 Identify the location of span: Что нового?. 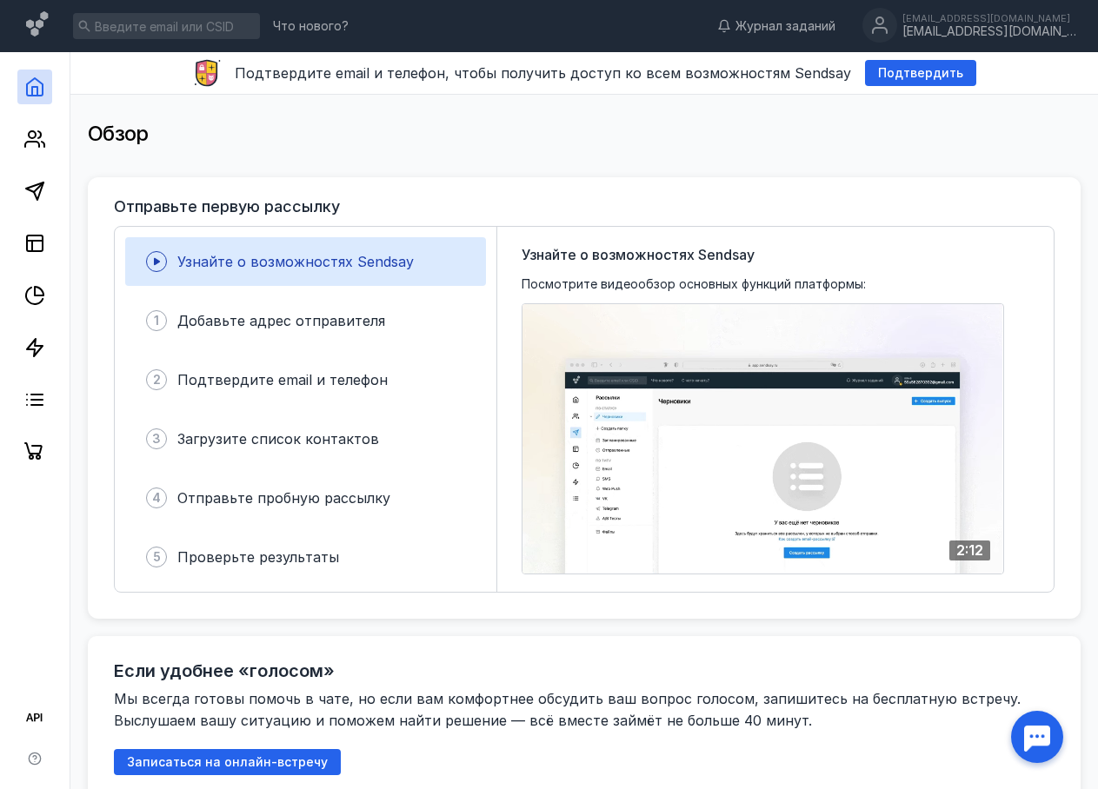
(310, 26).